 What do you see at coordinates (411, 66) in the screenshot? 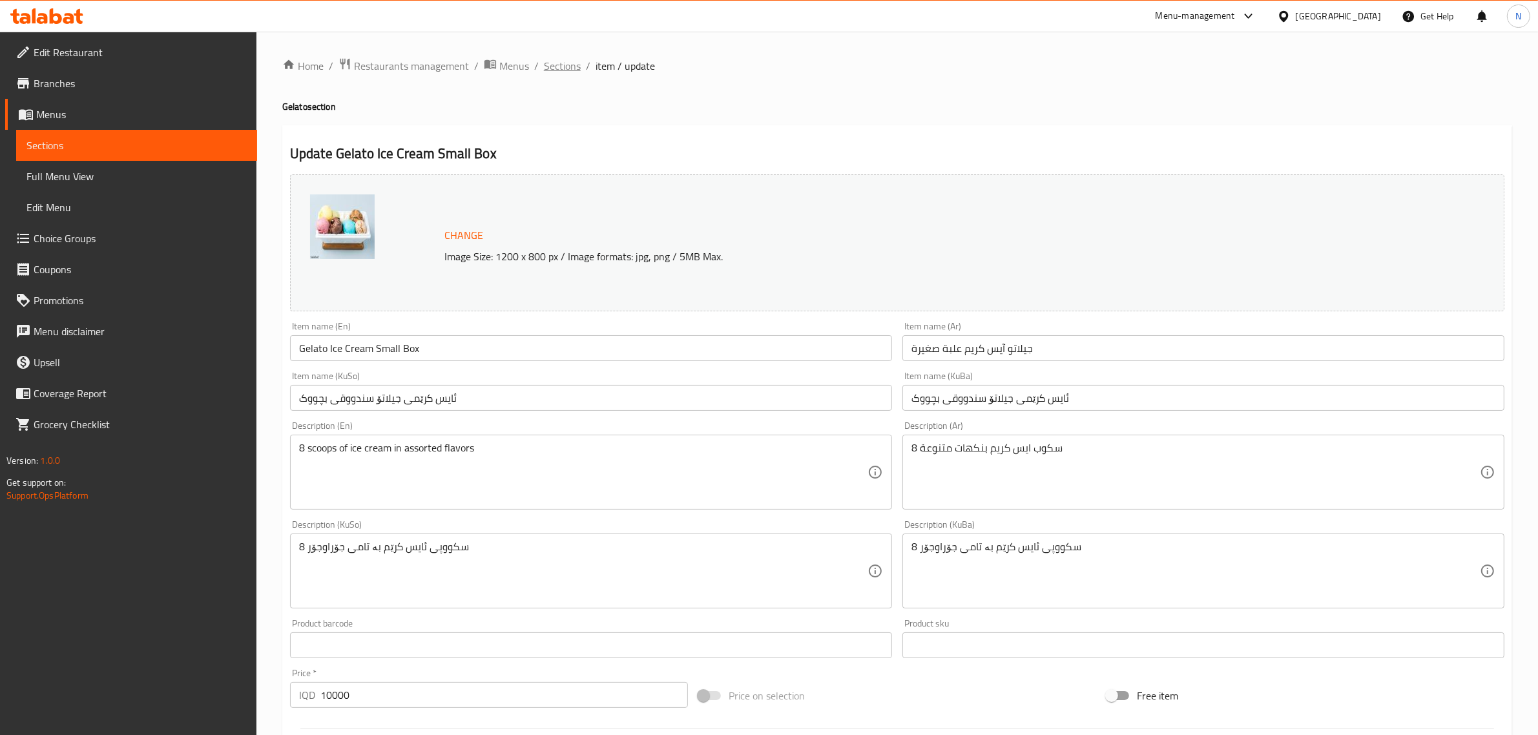
I see `span: Restaurants management` at bounding box center [411, 66].